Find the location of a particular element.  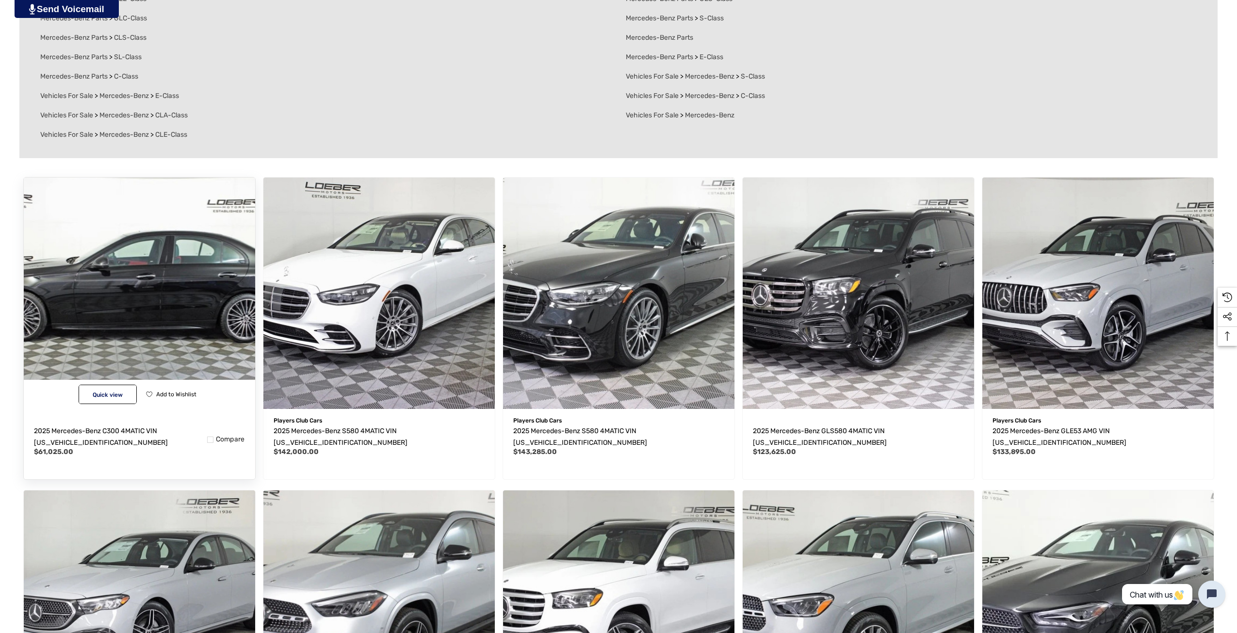

img: PjwhLS0gR2VuZXJhdG9yOiBHcmF2aXQuaW8gLS0+PHN2ZyB4bWxucz0iaHR0cDovL3d3dy53My5vcmcvMjAwMC9zdmciIHhtb... is located at coordinates (32, 9).